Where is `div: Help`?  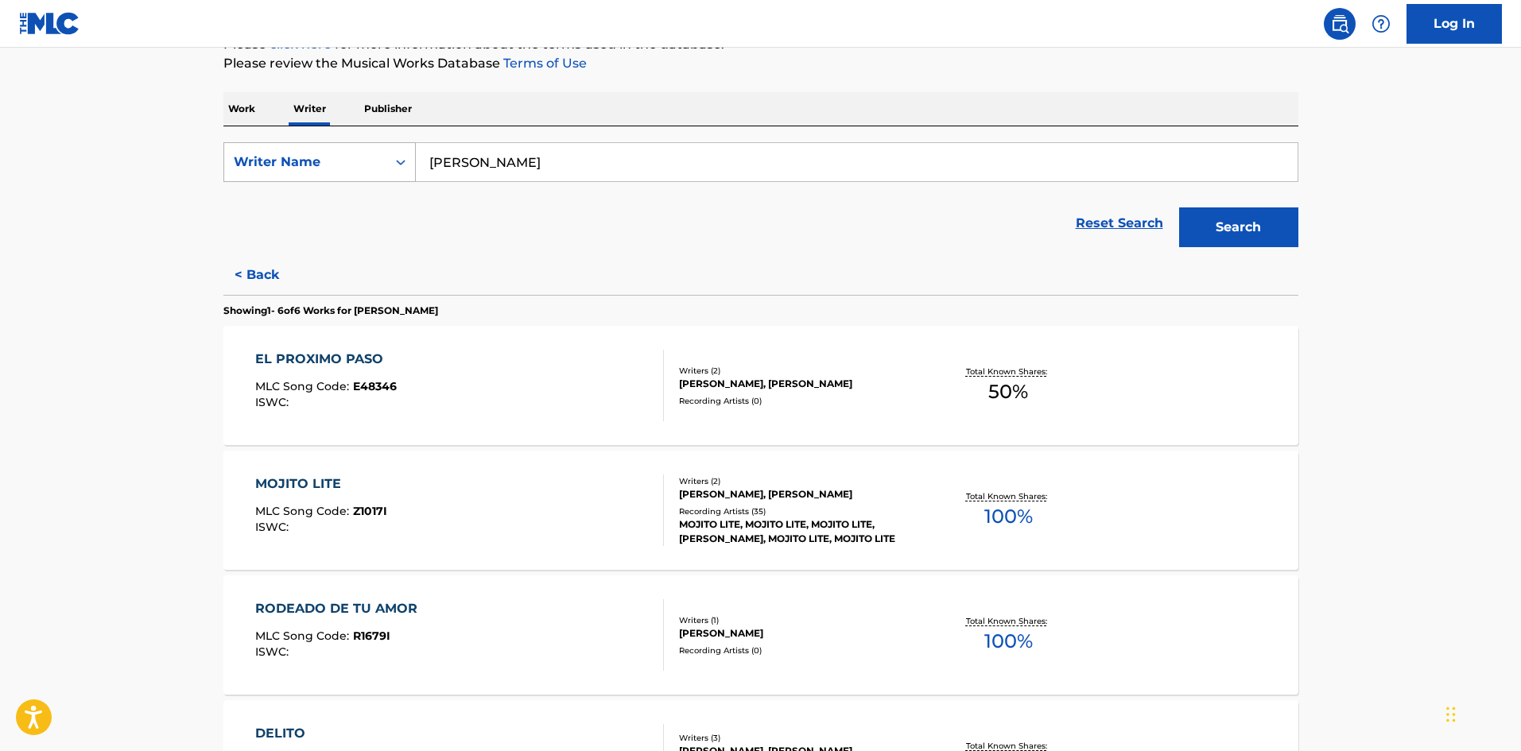 div: Help is located at coordinates (1381, 24).